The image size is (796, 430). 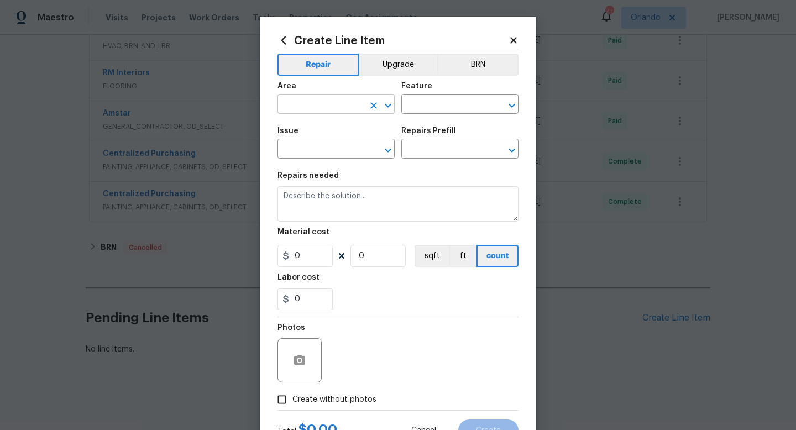 I want to click on h5: Feature, so click(x=417, y=86).